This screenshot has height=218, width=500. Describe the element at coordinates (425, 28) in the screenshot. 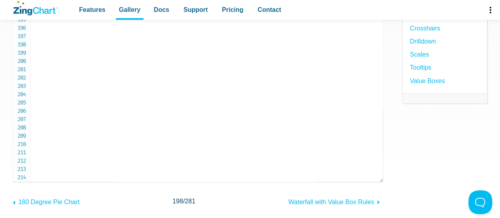

I see `a: Crosshairs` at that location.